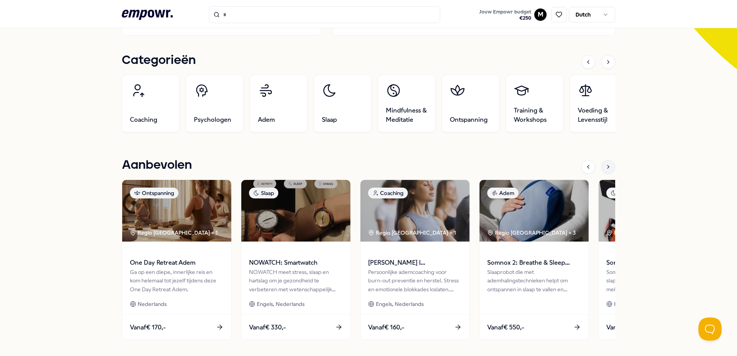  What do you see at coordinates (386, 328) in the screenshot?
I see `span: Vanaf € 160,-` at bounding box center [386, 328].